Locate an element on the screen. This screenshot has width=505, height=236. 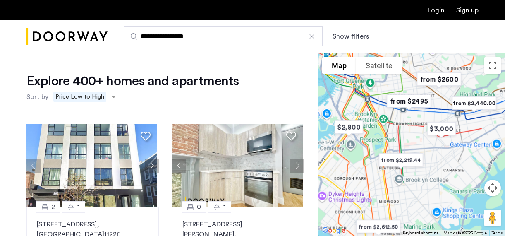
h1: Explore 400+ homes and apartments is located at coordinates (132, 81).